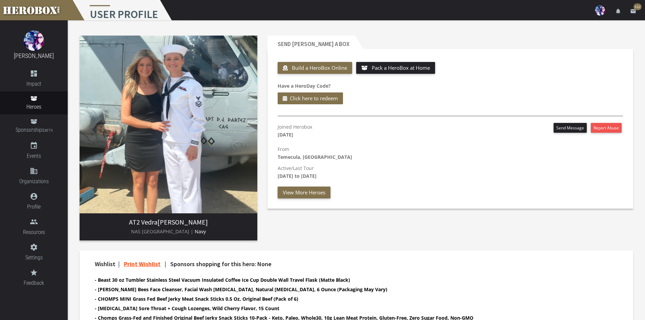 The image size is (645, 320). Describe the element at coordinates (350, 280) in the screenshot. I see `li: Beast 30 oz Tumbler Stainless Steel Vacuum Insulated Coffee Ice Cup Double Wall Travel Flask (Mat...` at that location.